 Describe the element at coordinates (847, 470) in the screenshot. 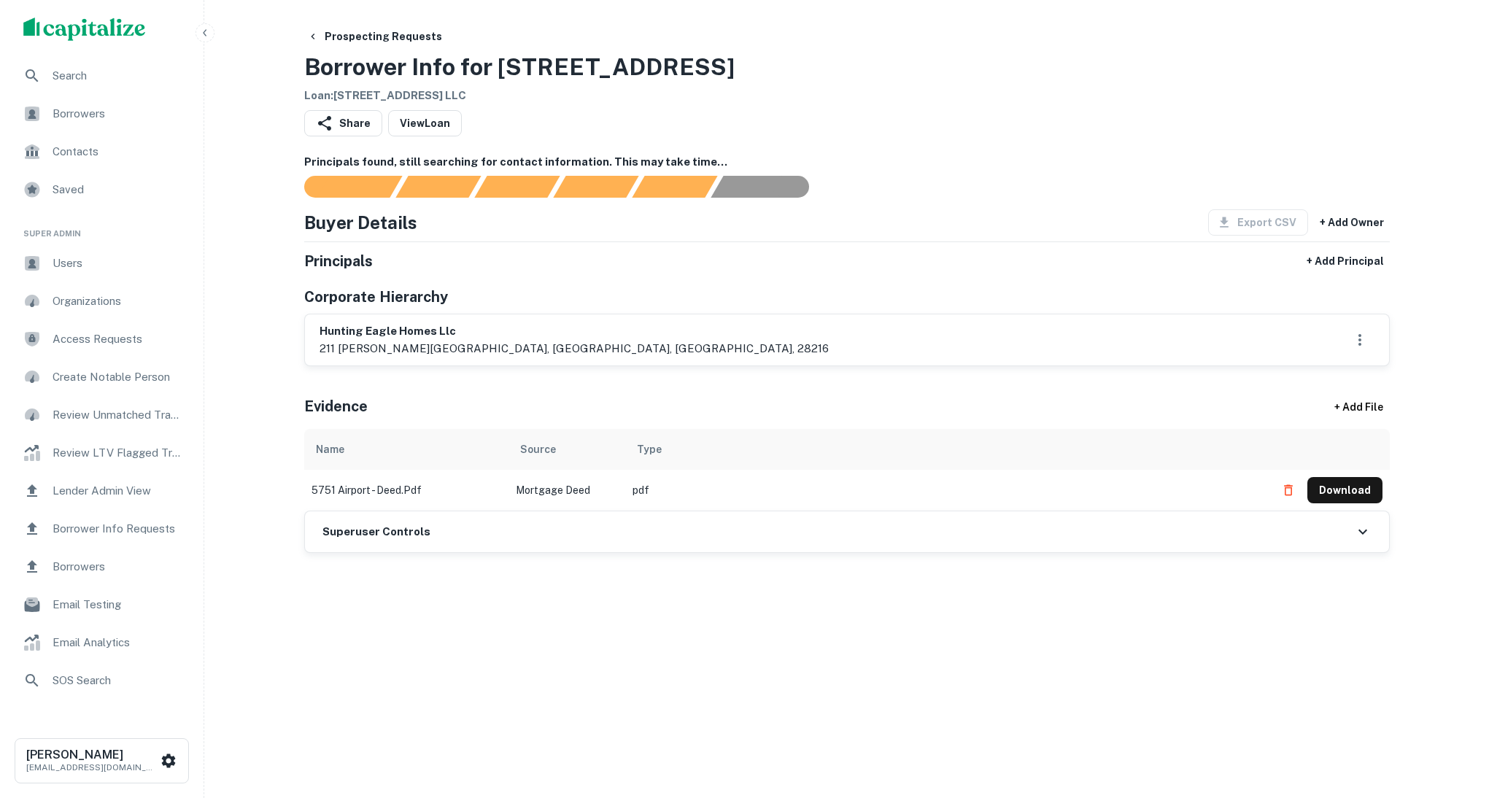

I see `div: scrollable content` at that location.